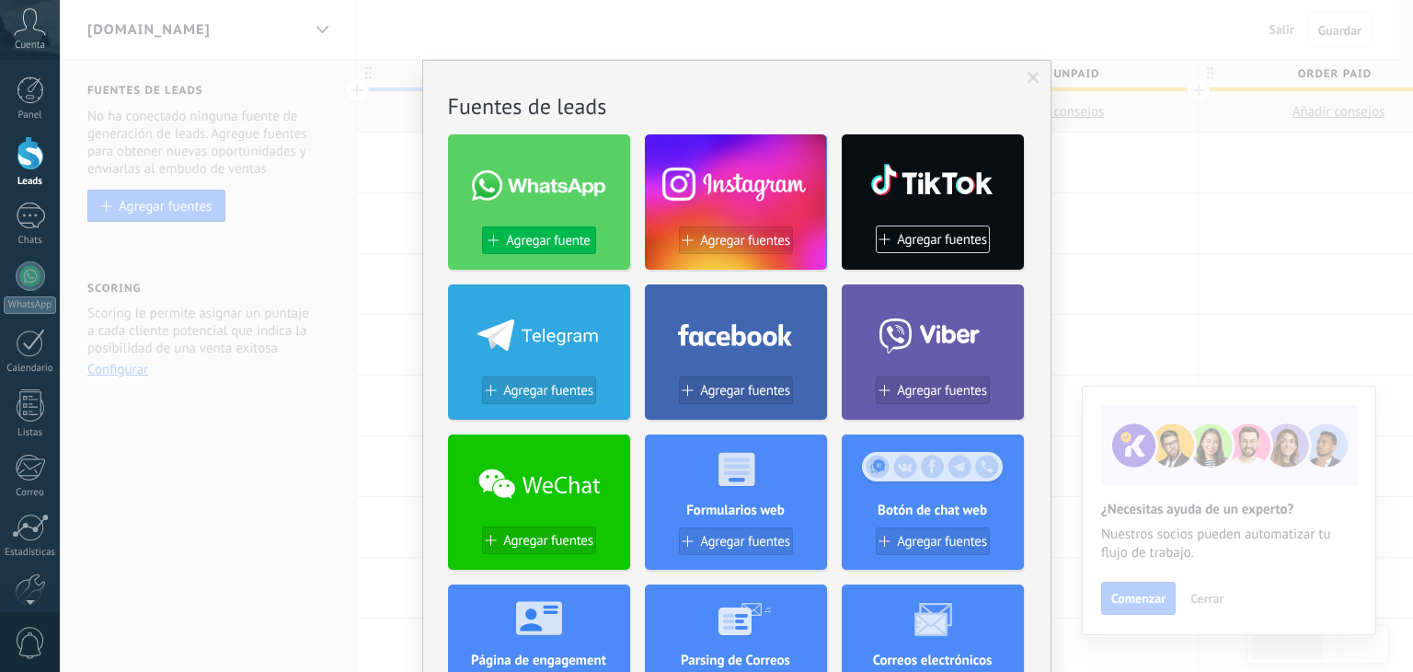  I want to click on span: Agregar fuente, so click(547, 240).